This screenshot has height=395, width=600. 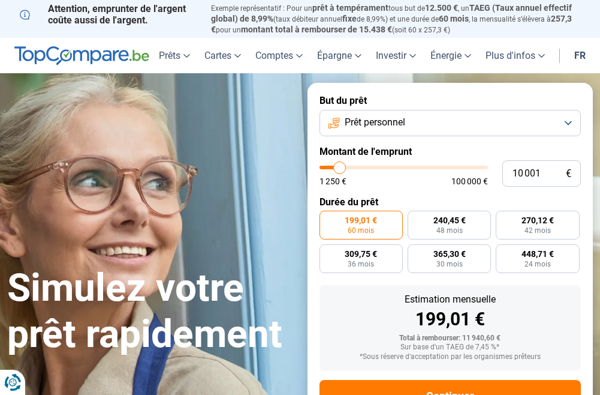 I want to click on span: Prêt personnel, so click(x=375, y=122).